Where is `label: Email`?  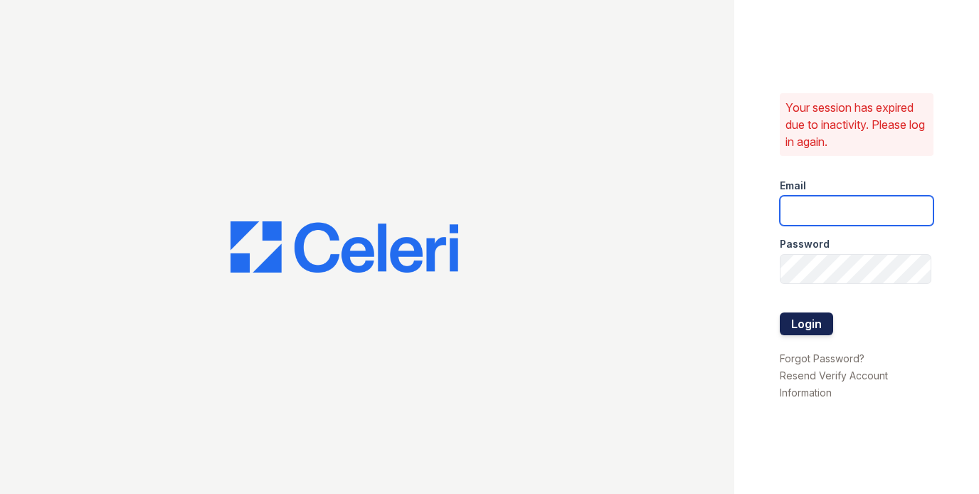 label: Email is located at coordinates (793, 186).